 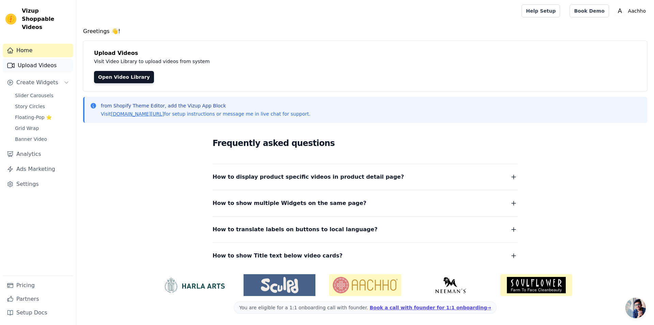 I want to click on span: Story Circles, so click(x=30, y=106).